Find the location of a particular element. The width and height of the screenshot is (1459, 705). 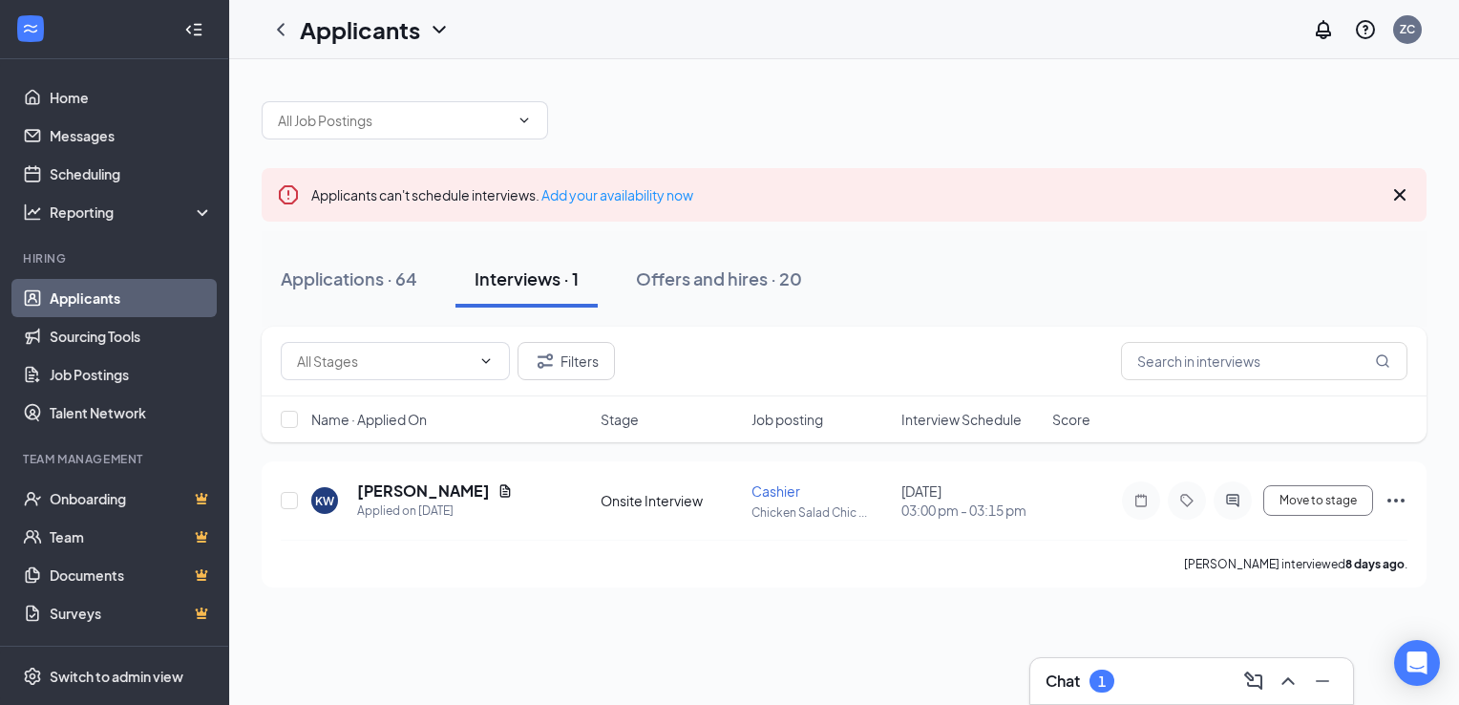

a: Add your availability now is located at coordinates (617, 195).